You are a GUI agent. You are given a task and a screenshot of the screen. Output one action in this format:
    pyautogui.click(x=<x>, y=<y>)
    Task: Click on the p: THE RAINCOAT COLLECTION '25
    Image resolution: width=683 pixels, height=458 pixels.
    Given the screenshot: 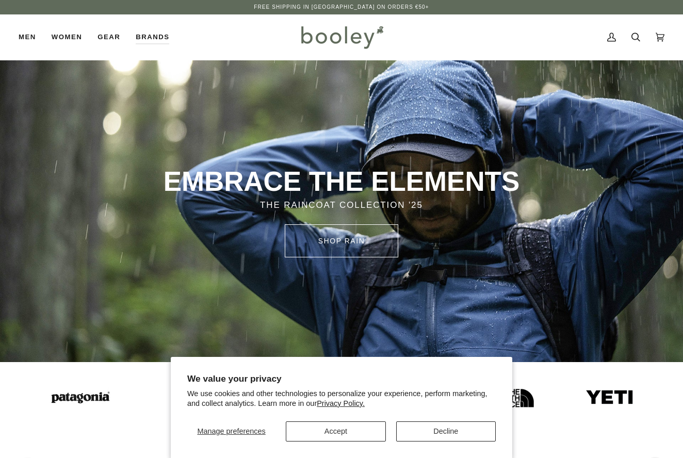 What is the action you would take?
    pyautogui.click(x=341, y=205)
    